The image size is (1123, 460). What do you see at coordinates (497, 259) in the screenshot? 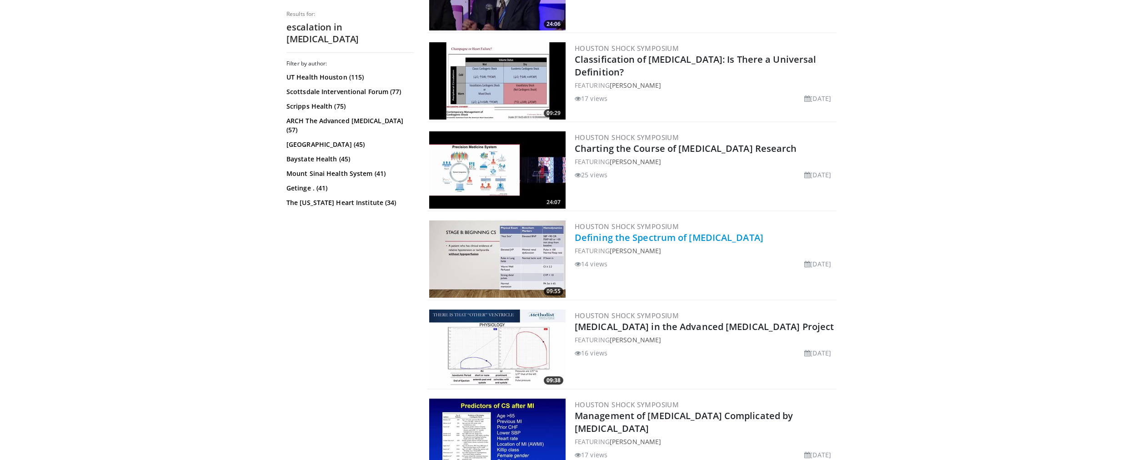
I see `img: d6ee9ea8-e55e-4531-a31c-076eee4708b4.300x170_q85_crop-smart_upscale.jpg` at bounding box center [497, 259].